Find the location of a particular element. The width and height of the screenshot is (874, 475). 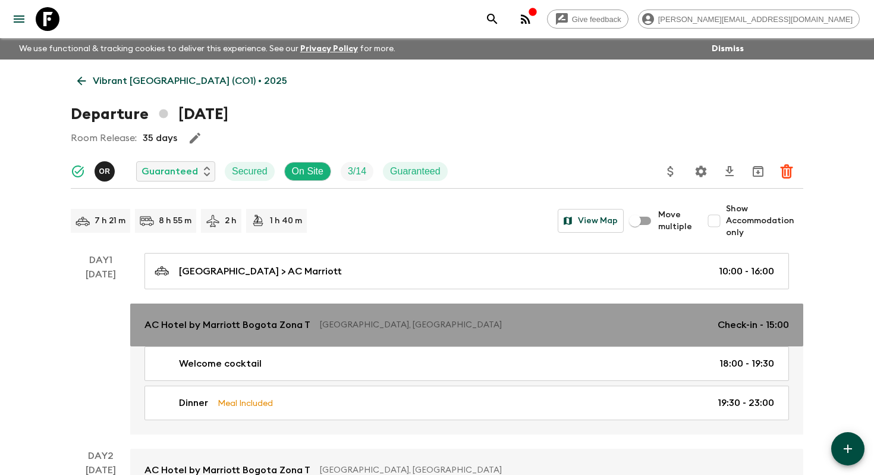

p: Welcome cocktail is located at coordinates (220, 363).